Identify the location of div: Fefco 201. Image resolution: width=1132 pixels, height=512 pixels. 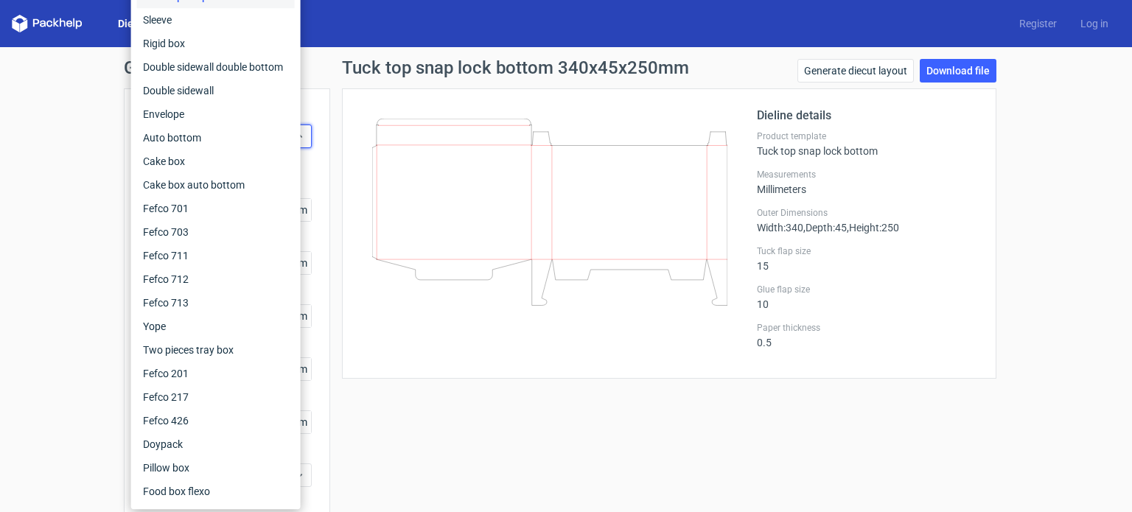
(216, 374).